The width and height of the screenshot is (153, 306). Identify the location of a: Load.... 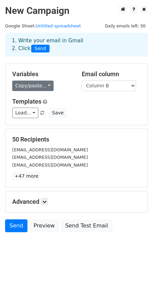
(25, 113).